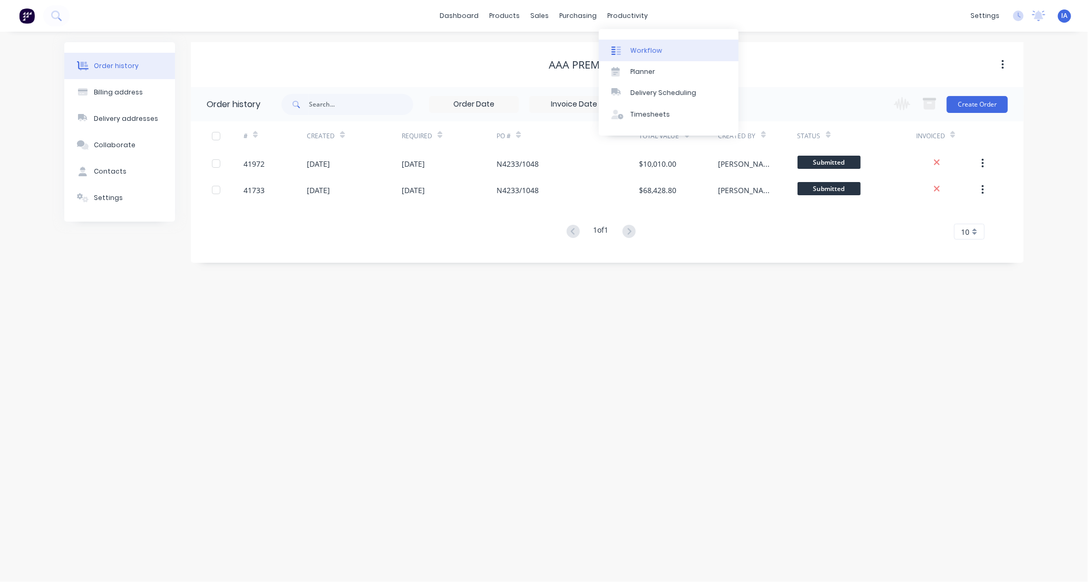 Image resolution: width=1088 pixels, height=582 pixels. What do you see at coordinates (669, 114) in the screenshot?
I see `a: Timesheets` at bounding box center [669, 114].